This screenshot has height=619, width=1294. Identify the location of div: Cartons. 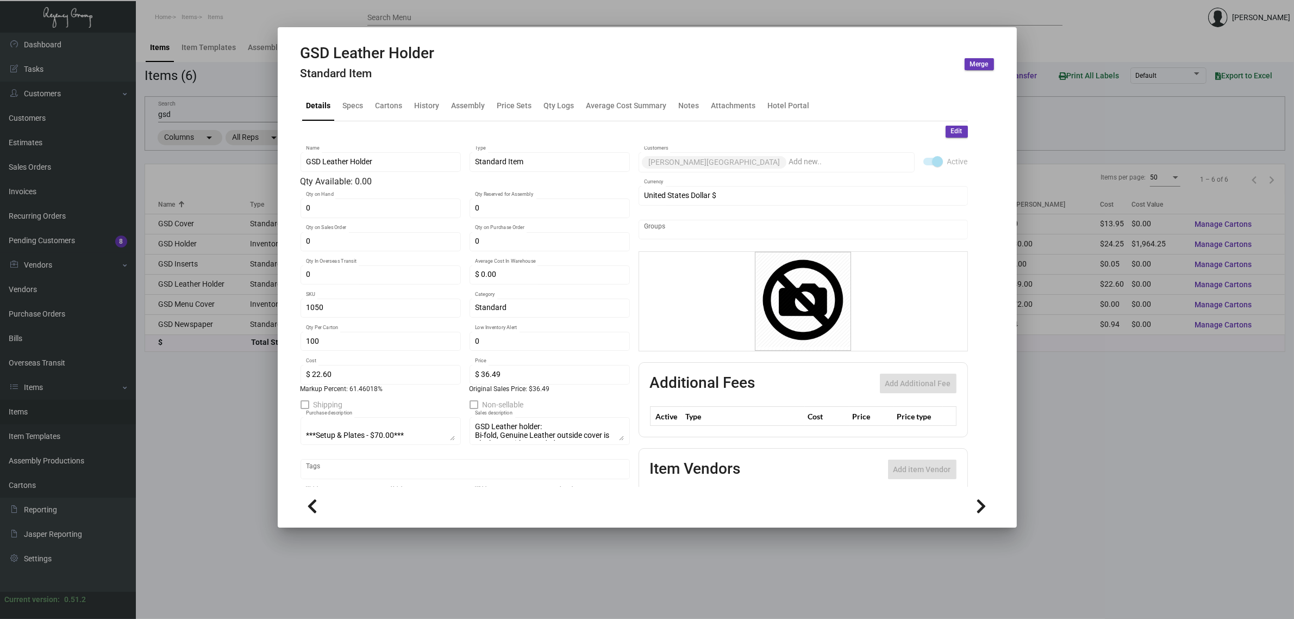
(389, 105).